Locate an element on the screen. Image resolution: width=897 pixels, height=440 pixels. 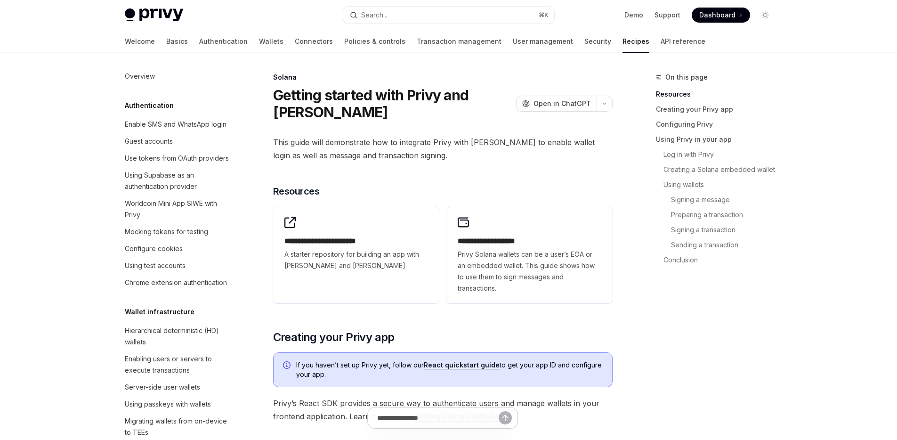
div: Mocking tokens for testing is located at coordinates (166, 232).